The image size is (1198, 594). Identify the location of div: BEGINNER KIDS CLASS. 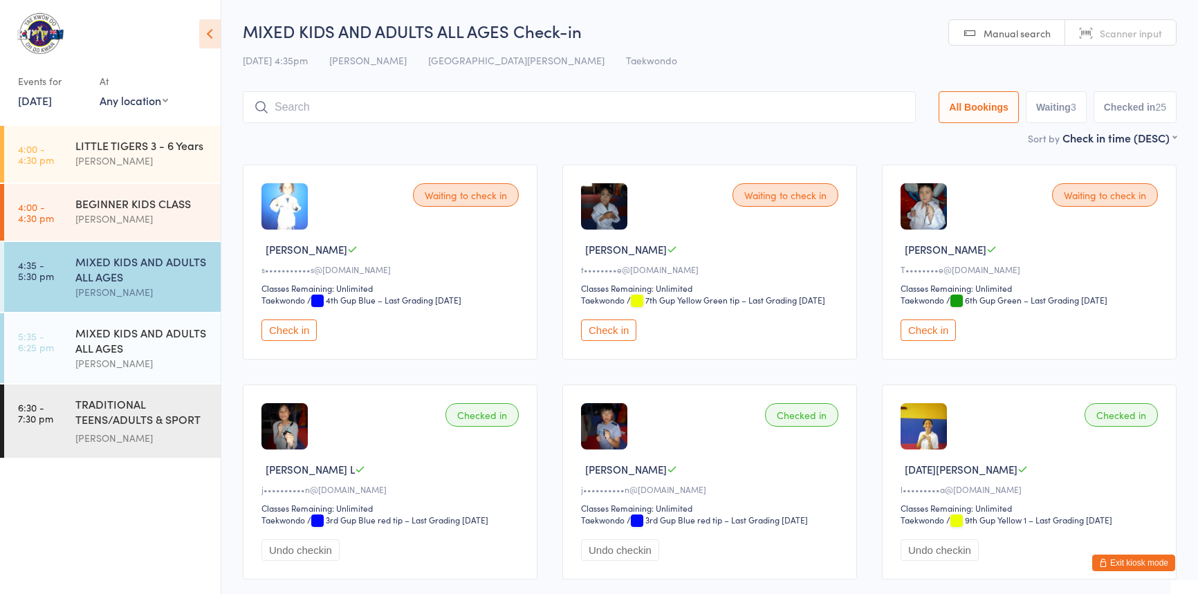
(142, 203).